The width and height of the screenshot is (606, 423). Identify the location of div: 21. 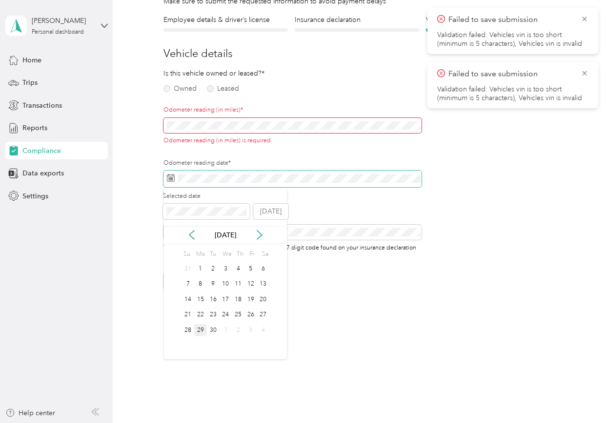
(188, 315).